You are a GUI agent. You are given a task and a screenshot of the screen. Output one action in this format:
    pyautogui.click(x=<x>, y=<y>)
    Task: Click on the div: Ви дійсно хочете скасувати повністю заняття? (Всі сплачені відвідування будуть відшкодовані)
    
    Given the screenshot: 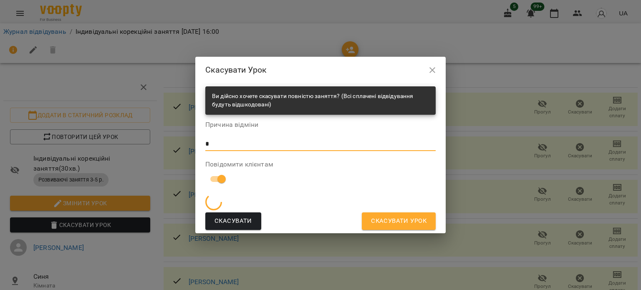 What is the action you would take?
    pyautogui.click(x=321, y=100)
    